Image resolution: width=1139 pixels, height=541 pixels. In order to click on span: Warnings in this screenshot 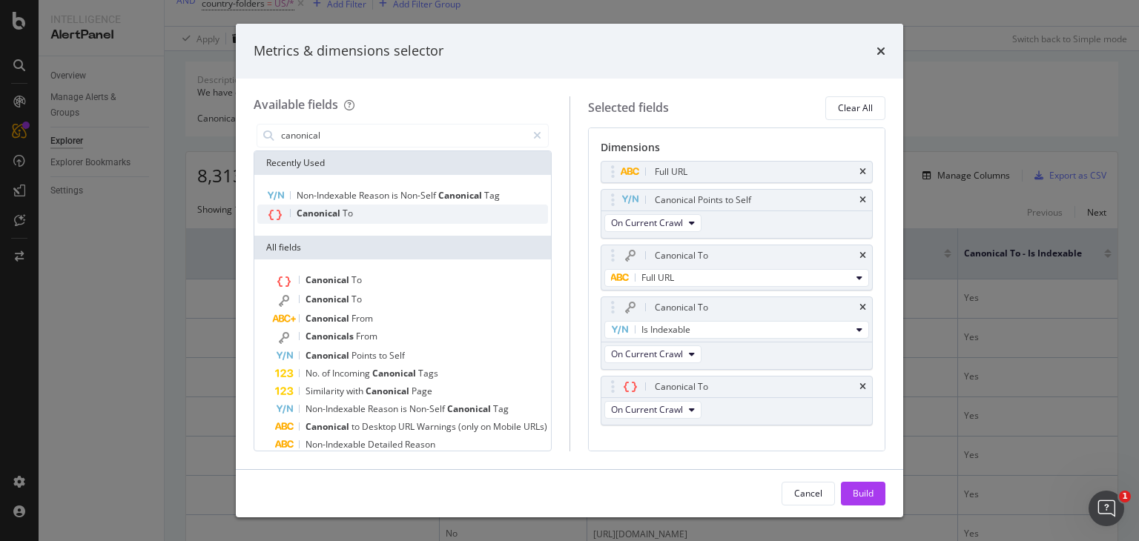, I will do `click(437, 426)`.